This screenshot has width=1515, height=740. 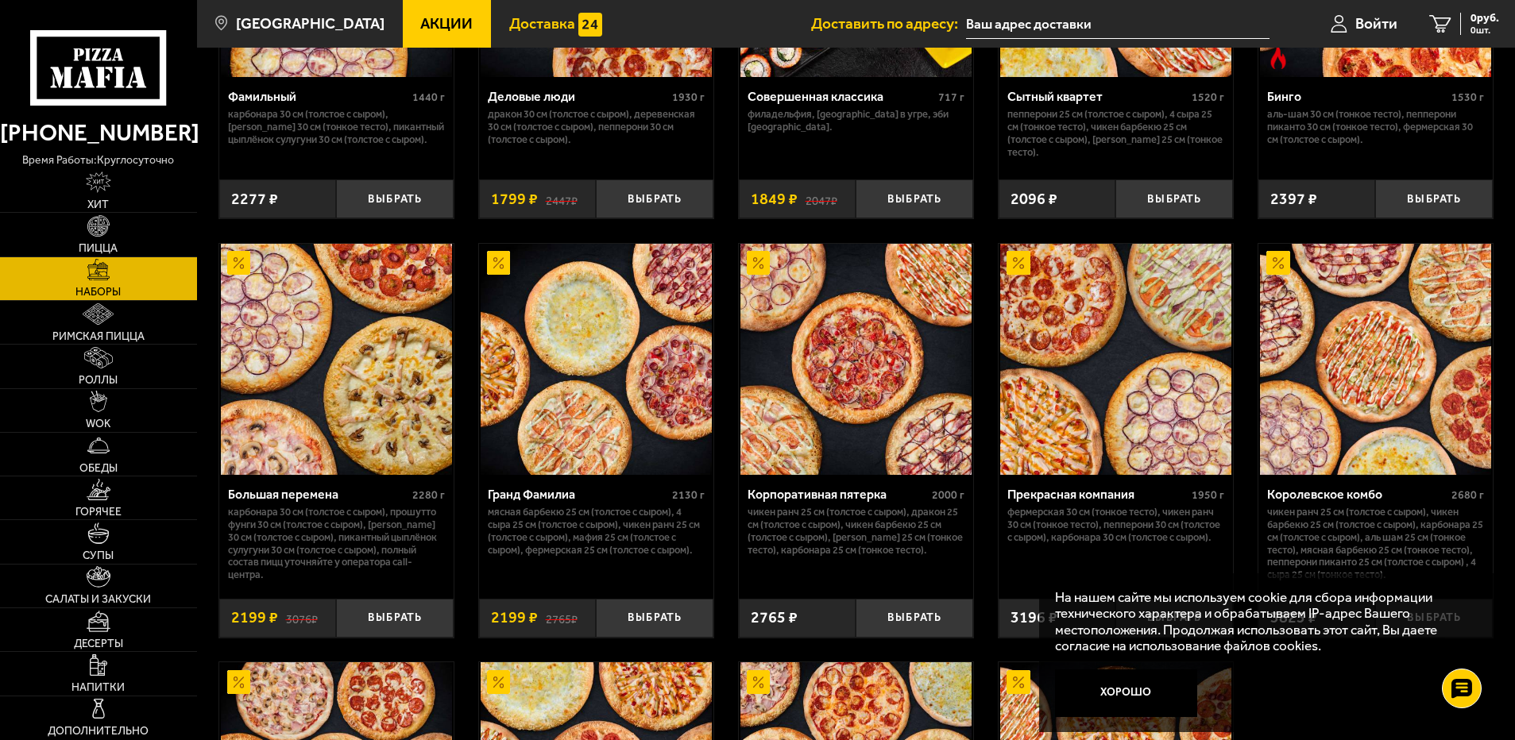 I want to click on span: Войти, so click(x=1376, y=23).